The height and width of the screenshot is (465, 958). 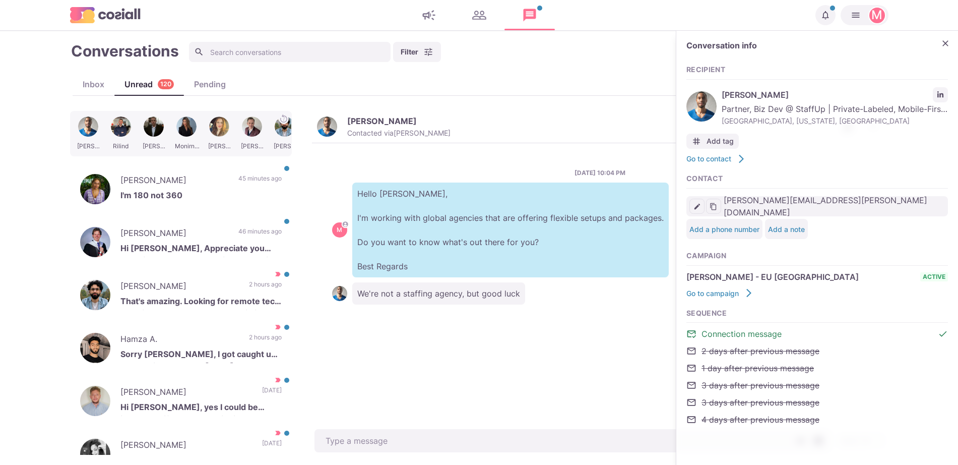 I want to click on a: Go to contact, so click(x=716, y=159).